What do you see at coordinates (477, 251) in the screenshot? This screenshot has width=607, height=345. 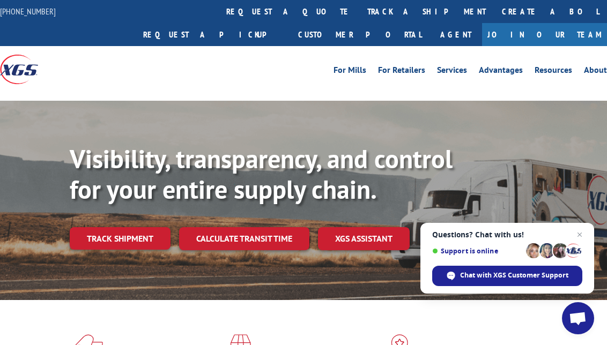 I see `span: Support is online` at bounding box center [477, 251].